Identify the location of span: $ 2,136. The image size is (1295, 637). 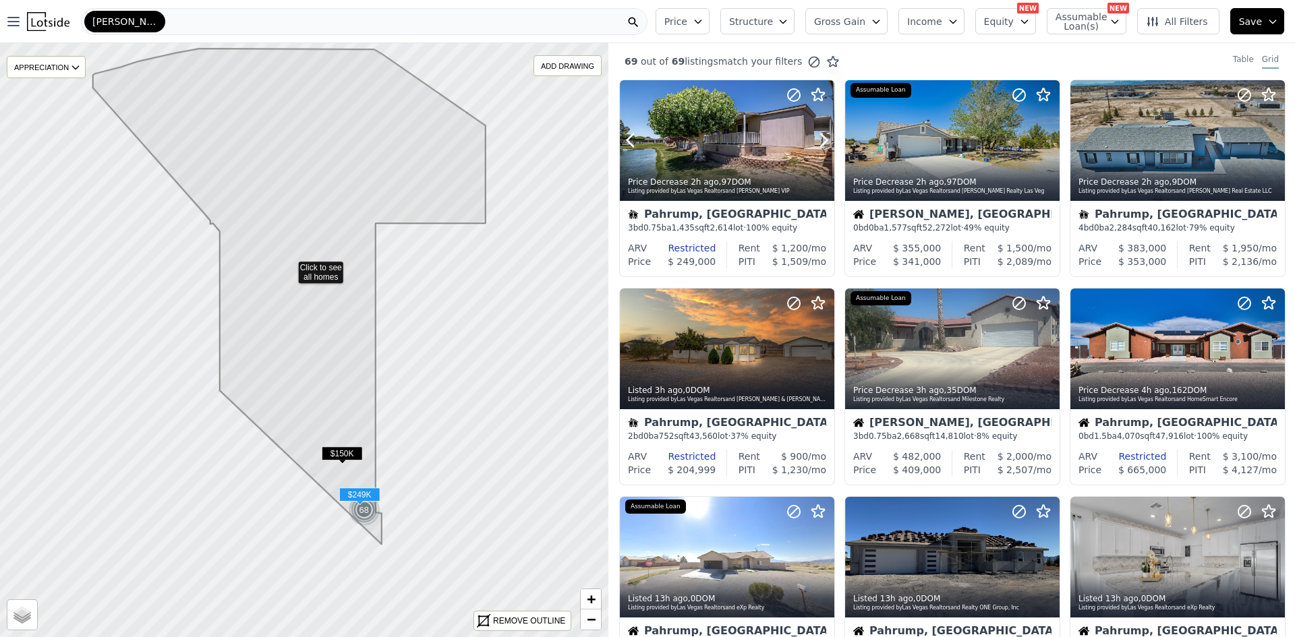
(1240, 262).